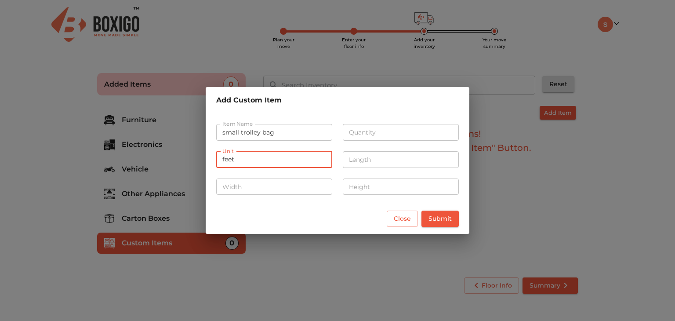 The width and height of the screenshot is (675, 321). I want to click on input: Quantity, so click(401, 132).